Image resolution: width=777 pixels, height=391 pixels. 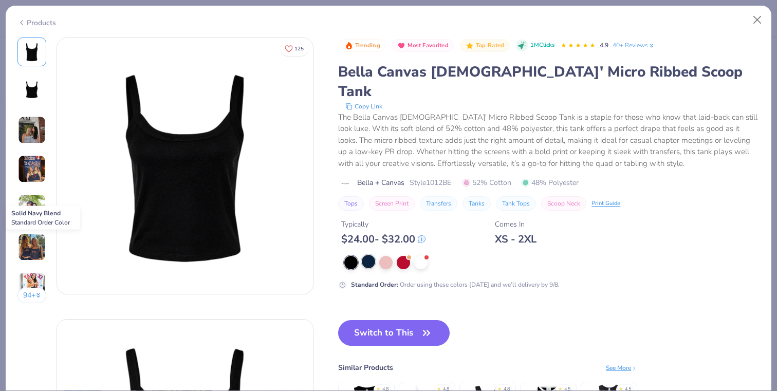 I want to click on span: 1M Clicks, so click(x=542, y=45).